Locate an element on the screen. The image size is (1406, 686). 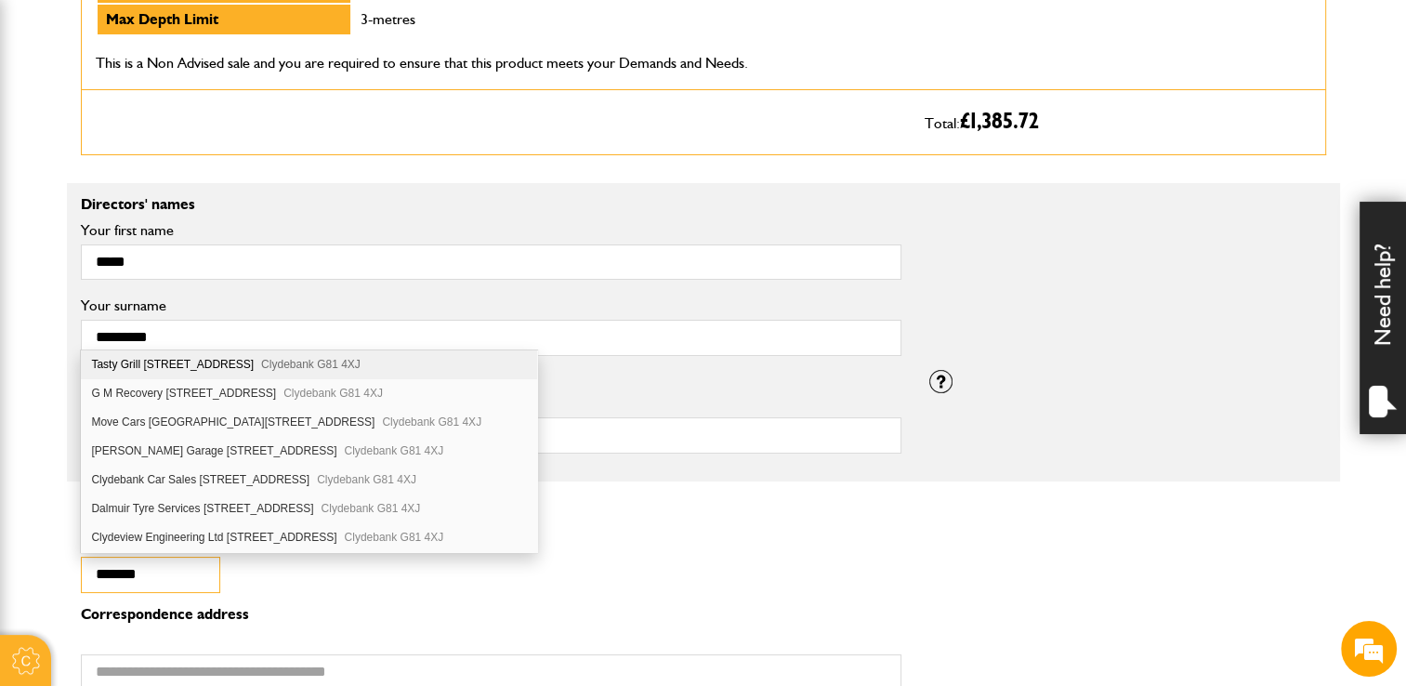
input: Enter your last name is located at coordinates (181, 192).